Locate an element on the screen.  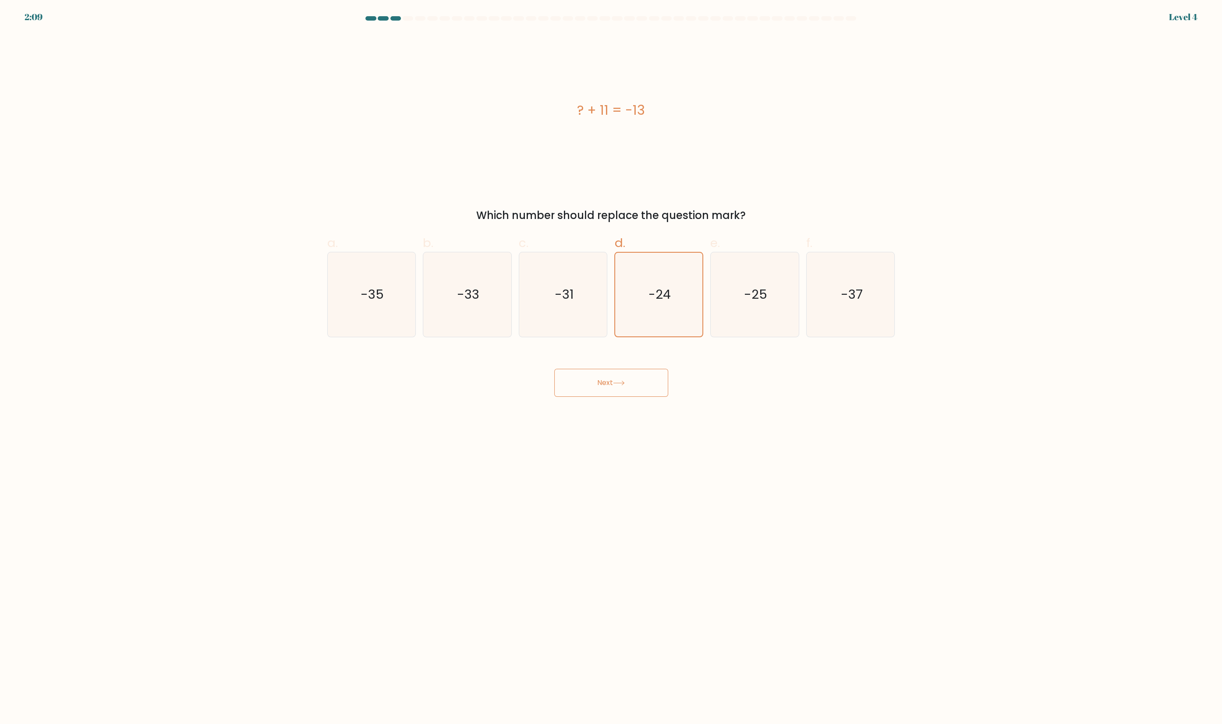
div: Which number should replace the question mark? is located at coordinates (611, 216).